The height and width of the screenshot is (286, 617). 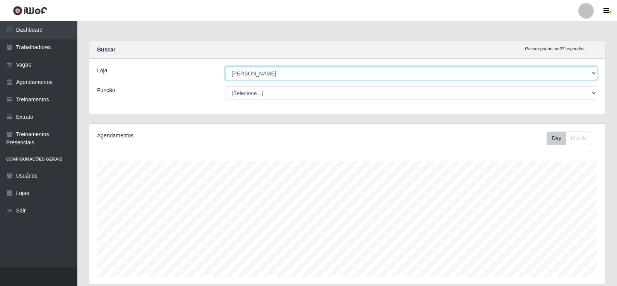 What do you see at coordinates (106, 49) in the screenshot?
I see `strong: Buscar` at bounding box center [106, 49].